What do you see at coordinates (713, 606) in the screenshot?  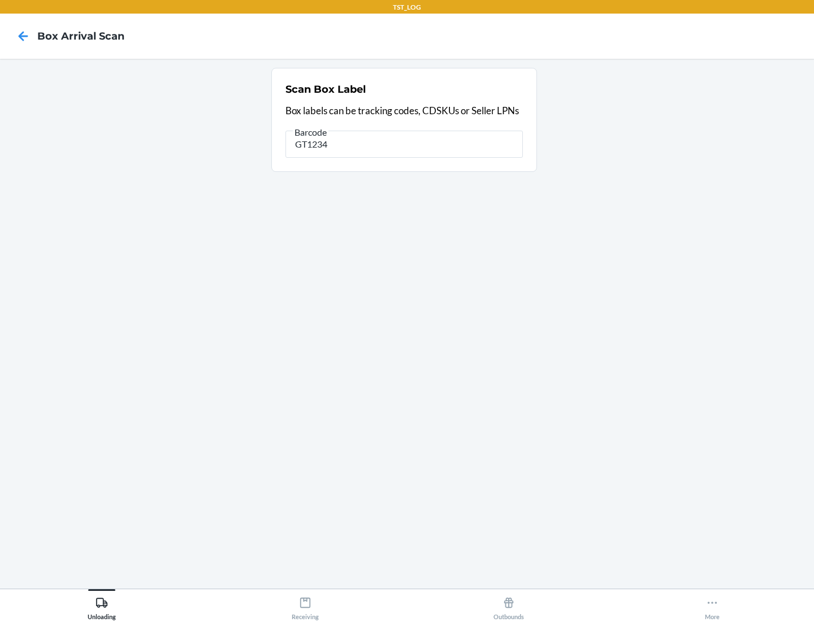 I see `div: More` at bounding box center [713, 606].